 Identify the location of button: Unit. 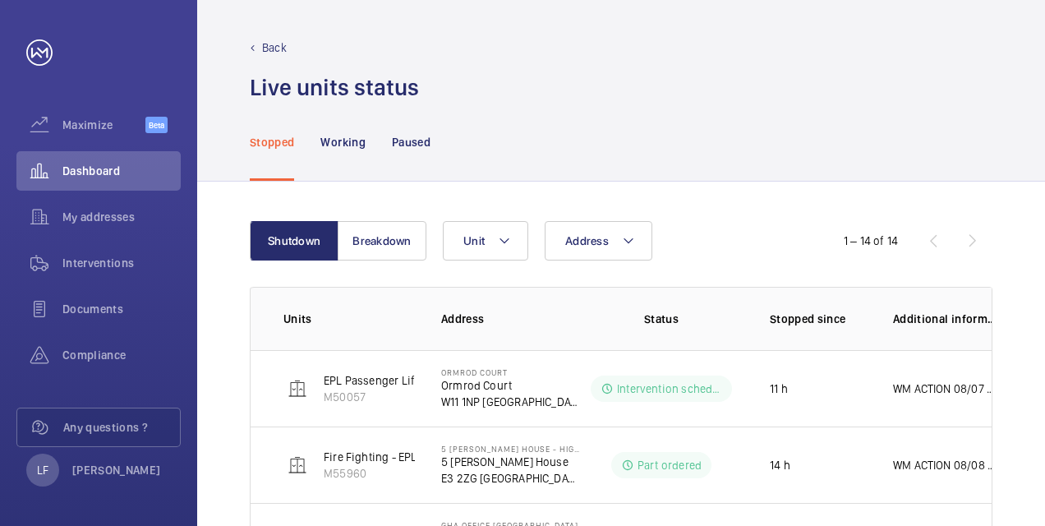
(486, 241).